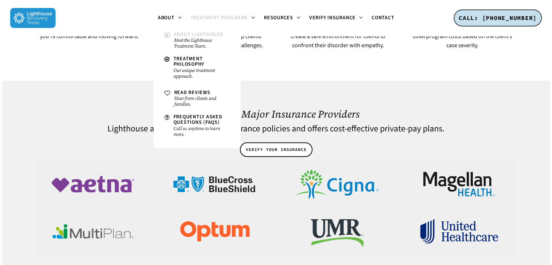 The height and width of the screenshot is (265, 552). I want to click on a: Treatment PhilosophyOur unique treatment approach., so click(197, 67).